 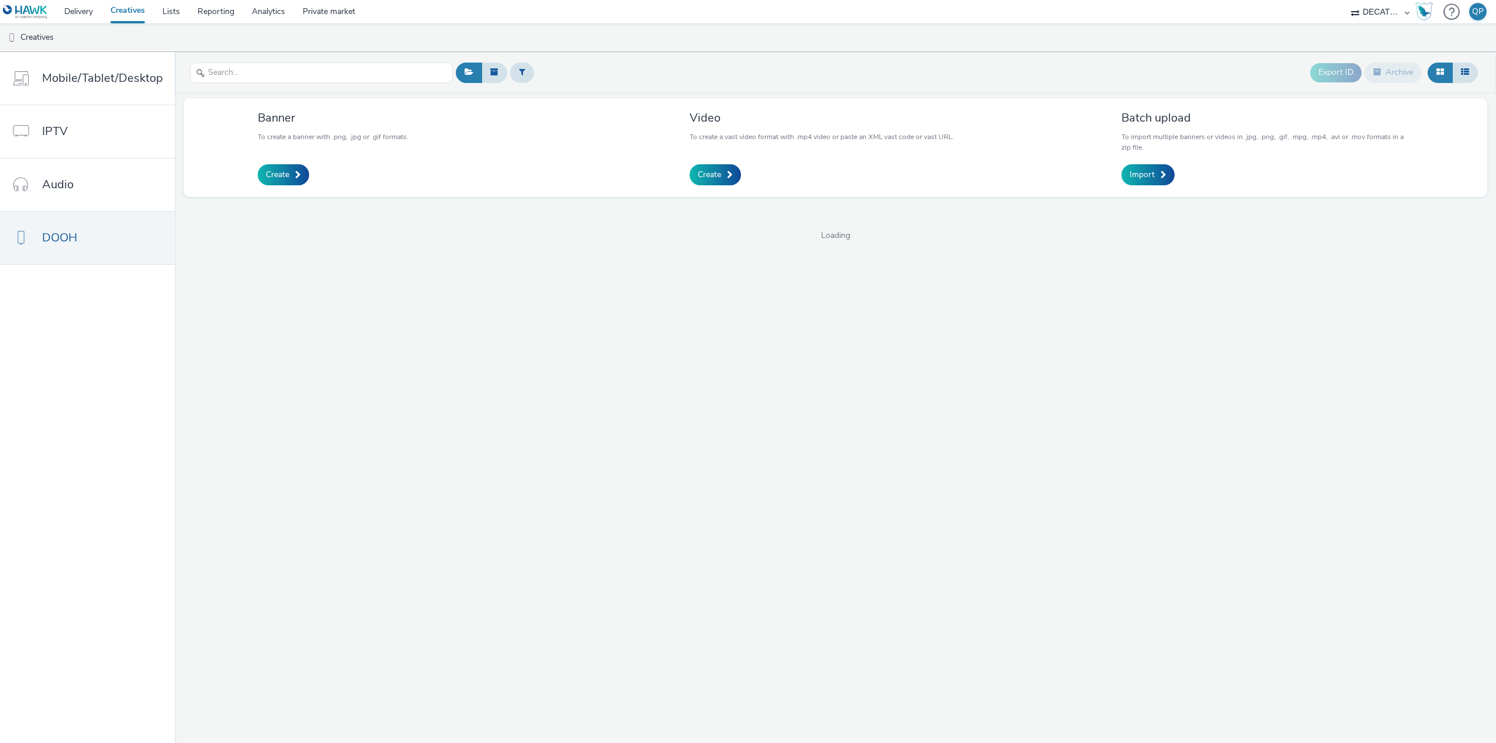 What do you see at coordinates (1267, 117) in the screenshot?
I see `h3: Batch upload` at bounding box center [1267, 117].